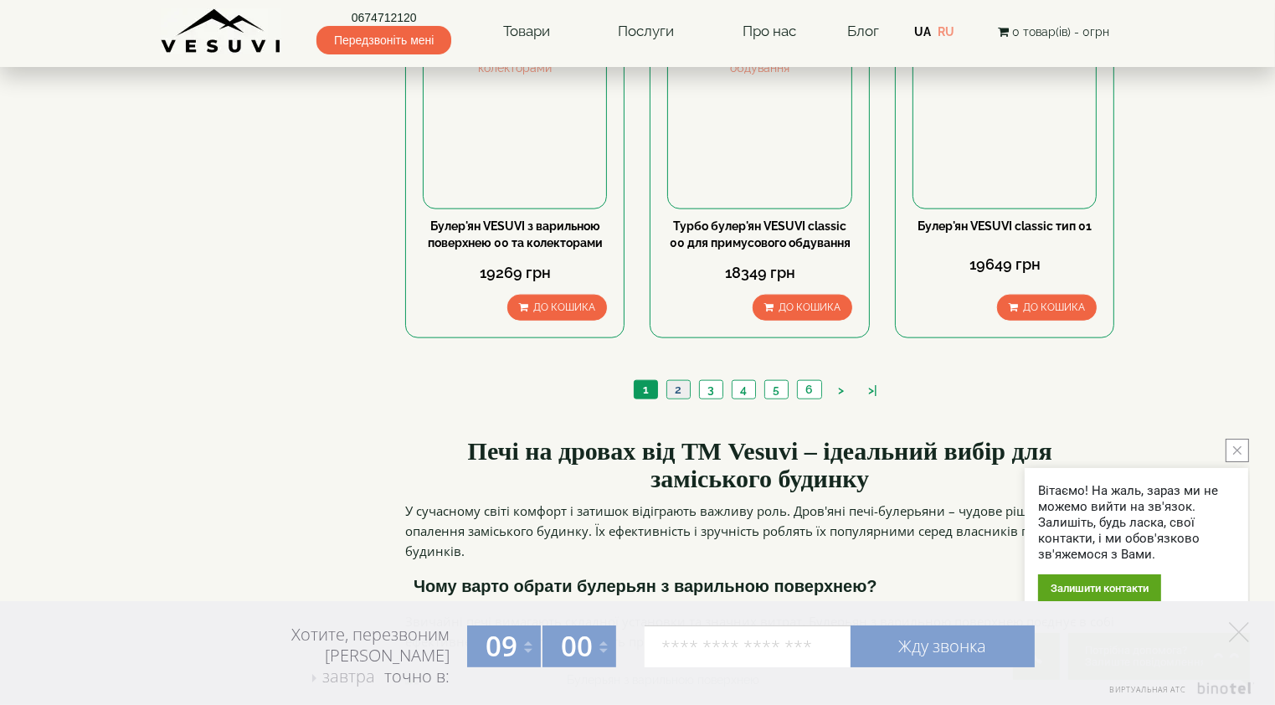  Describe the element at coordinates (1005, 265) in the screenshot. I see `div: 19649 грн` at that location.